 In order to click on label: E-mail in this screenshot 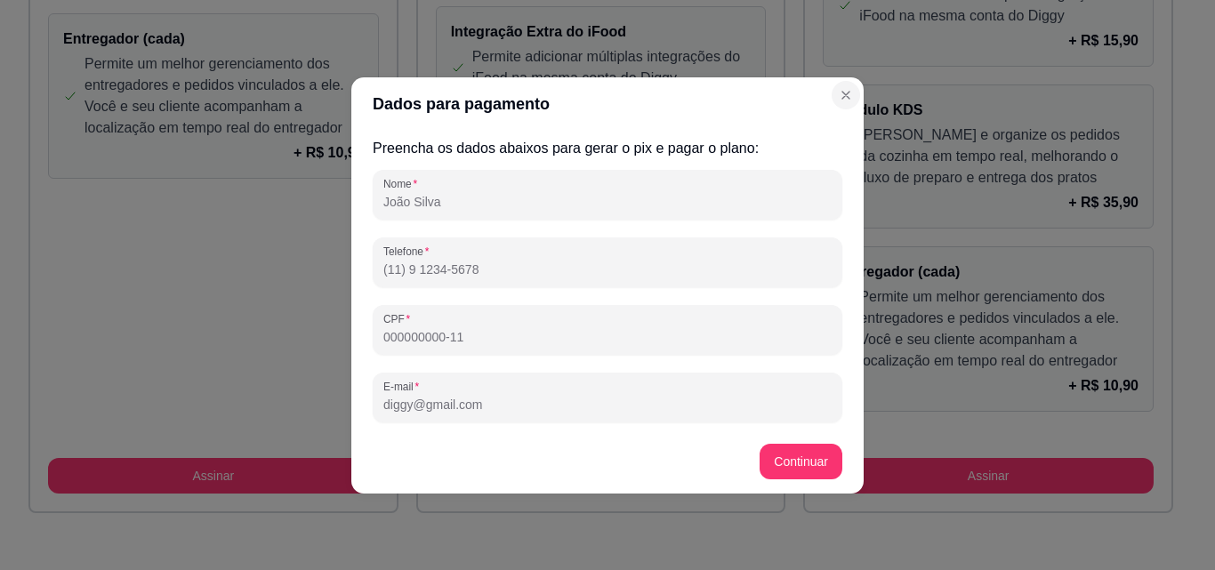, I will do `click(404, 386)`.